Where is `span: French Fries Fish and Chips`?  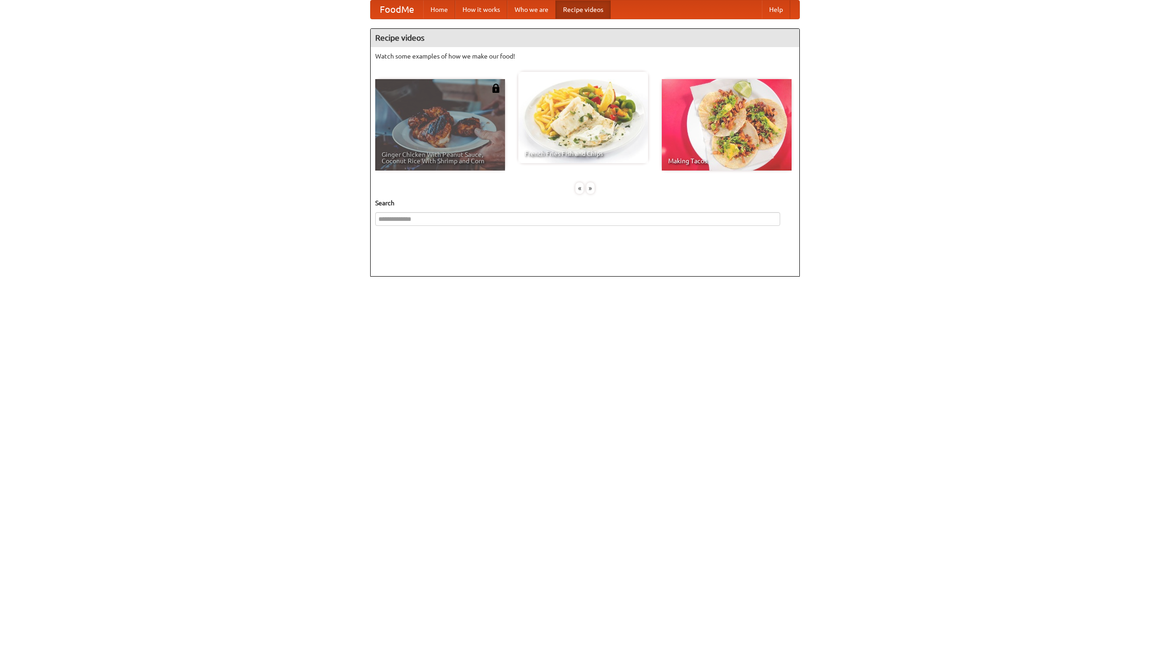 span: French Fries Fish and Chips is located at coordinates (583, 154).